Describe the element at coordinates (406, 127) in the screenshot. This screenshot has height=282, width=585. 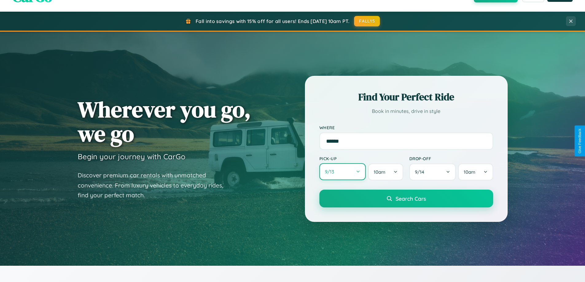
I see `label: Where` at that location.